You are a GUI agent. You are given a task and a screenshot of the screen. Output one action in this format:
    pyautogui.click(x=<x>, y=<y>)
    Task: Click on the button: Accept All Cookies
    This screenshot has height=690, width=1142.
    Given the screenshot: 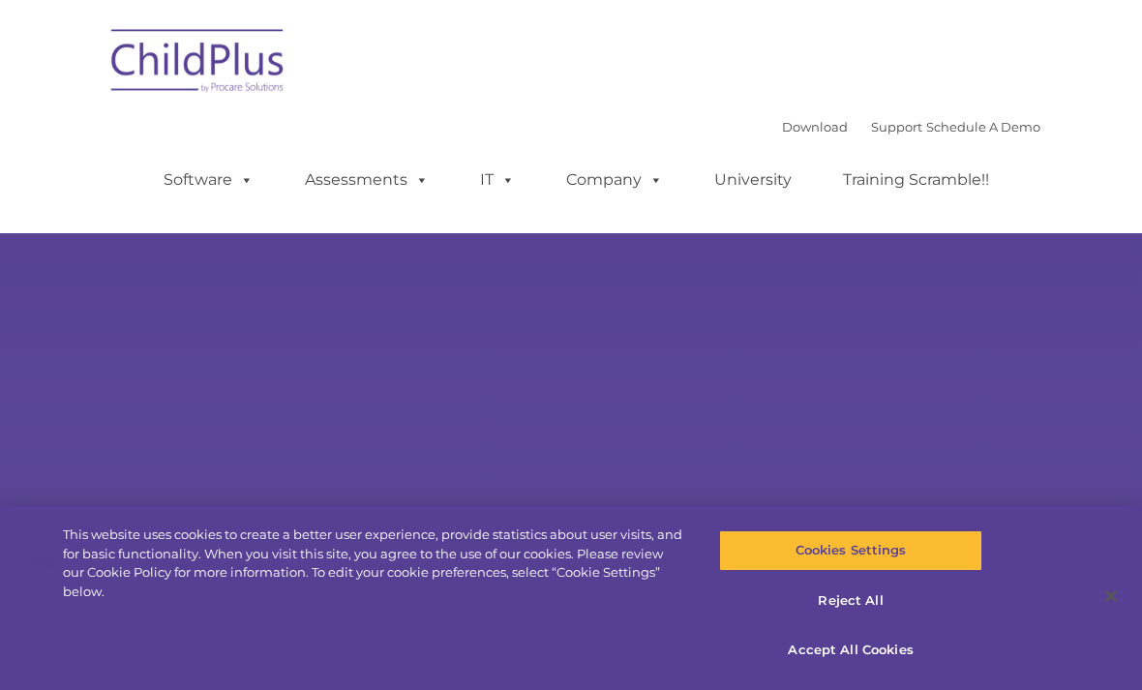 What is the action you would take?
    pyautogui.click(x=850, y=650)
    